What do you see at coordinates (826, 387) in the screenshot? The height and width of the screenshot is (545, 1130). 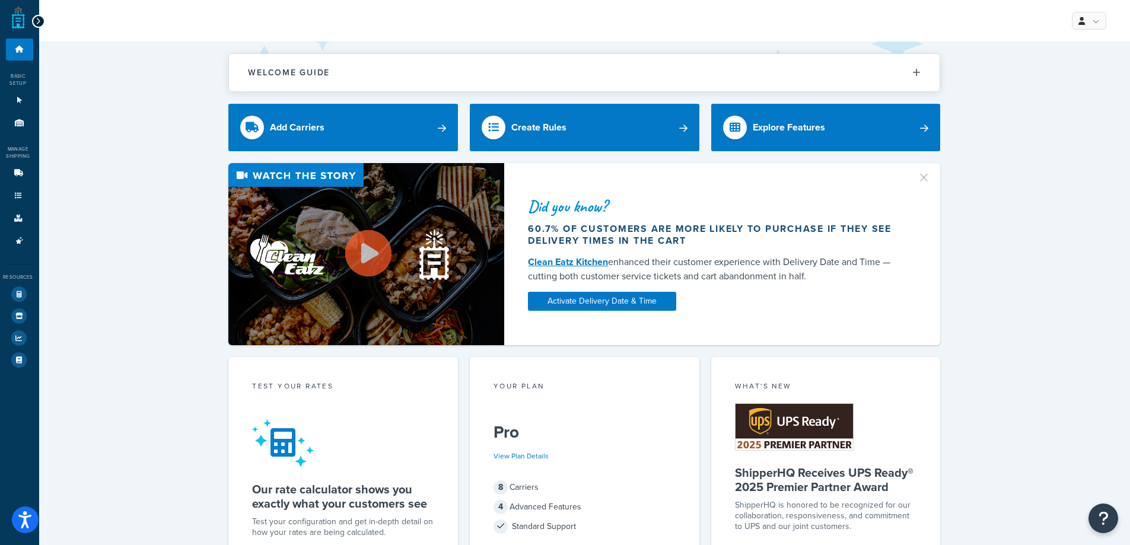 I see `div: What's New` at bounding box center [826, 387].